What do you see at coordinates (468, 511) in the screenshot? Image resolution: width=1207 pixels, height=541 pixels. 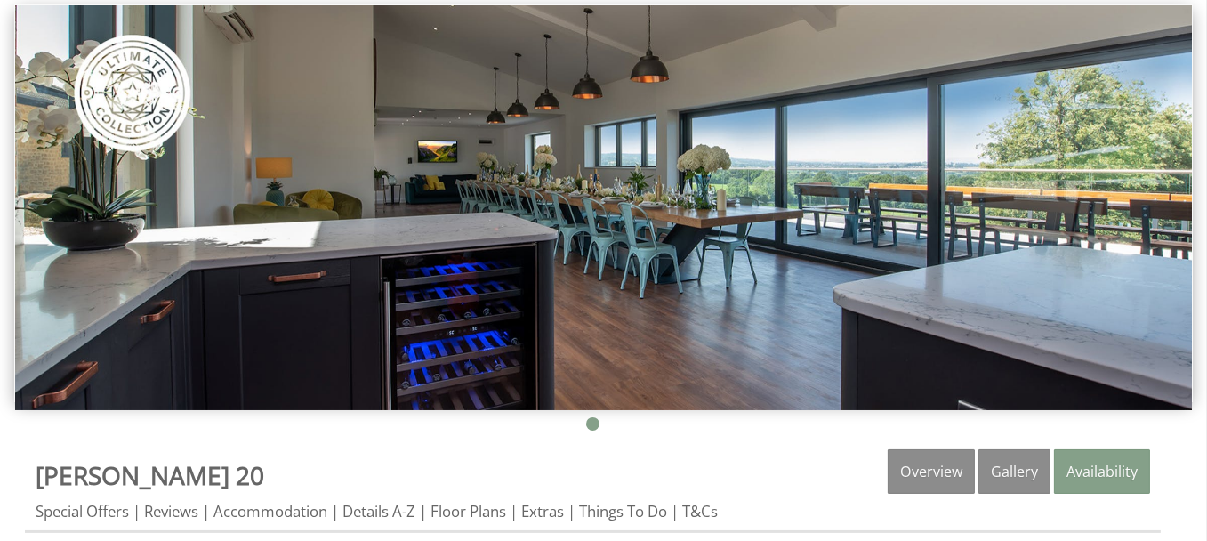 I see `a: Floor Plans` at bounding box center [468, 511].